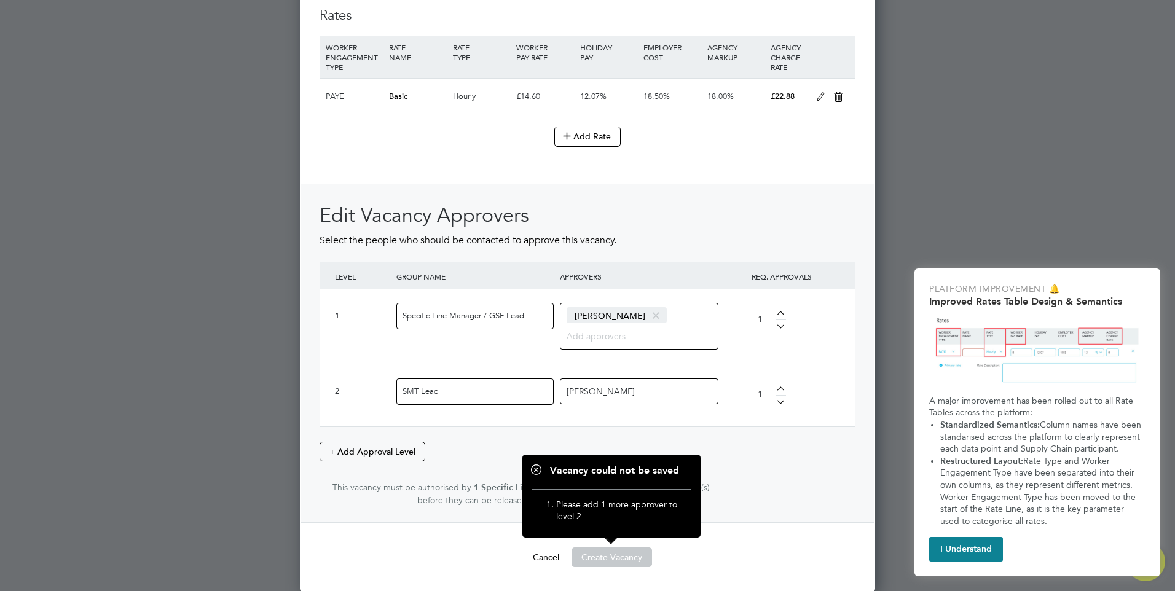  What do you see at coordinates (372, 452) in the screenshot?
I see `button: + Add Approval Level` at bounding box center [372, 452].